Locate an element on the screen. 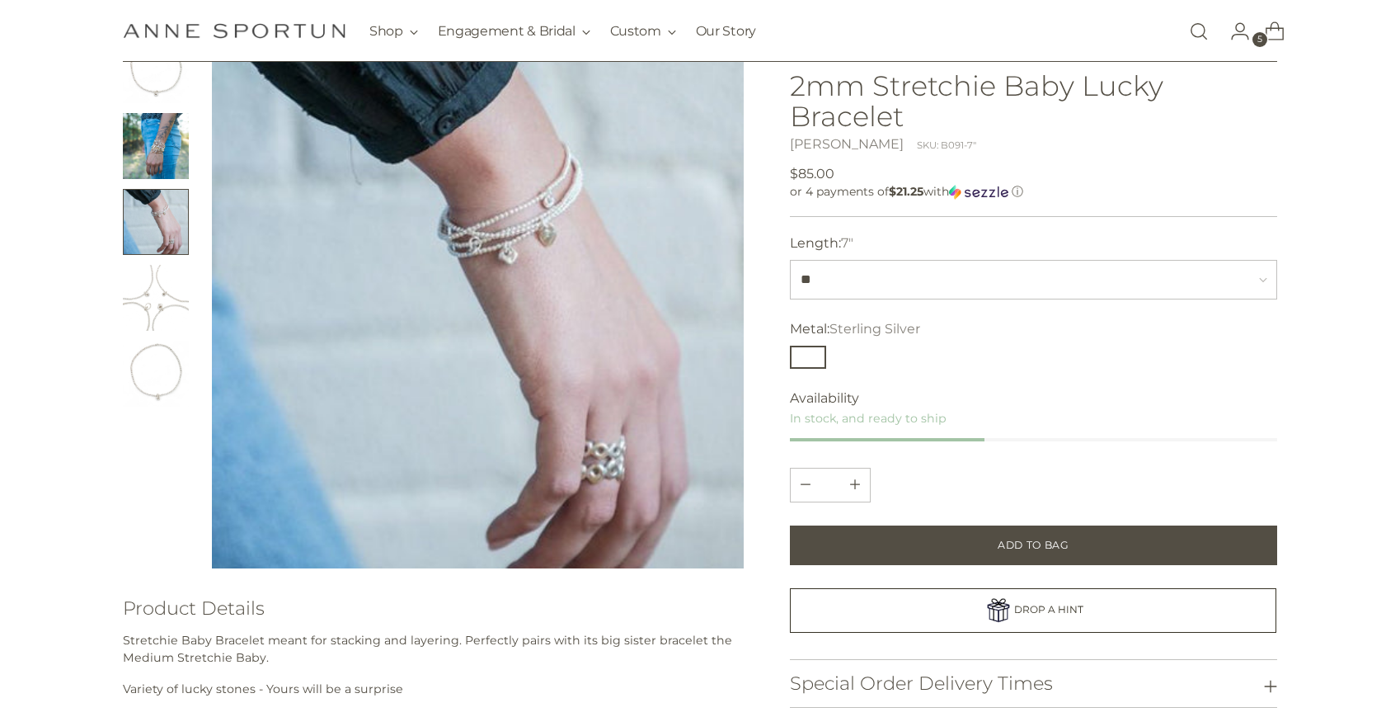  span: 7" is located at coordinates (847, 242).